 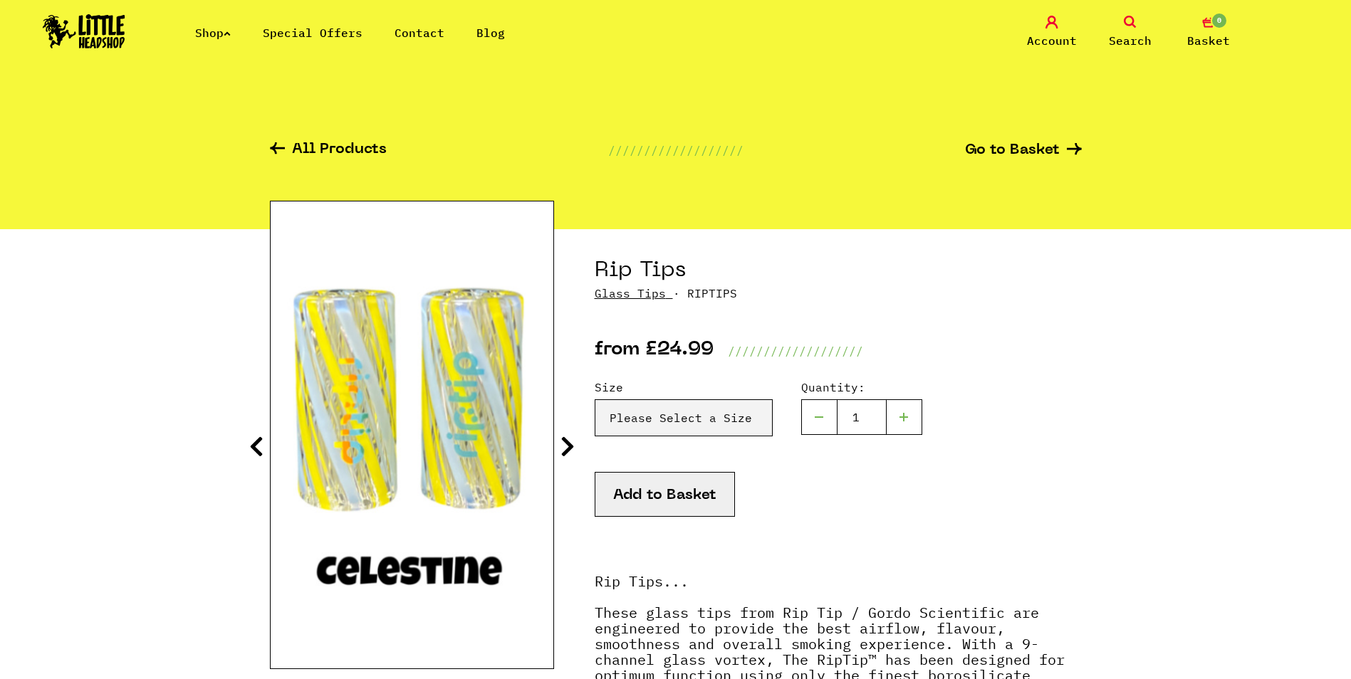 What do you see at coordinates (665, 494) in the screenshot?
I see `button: Add to Basket` at bounding box center [665, 494].